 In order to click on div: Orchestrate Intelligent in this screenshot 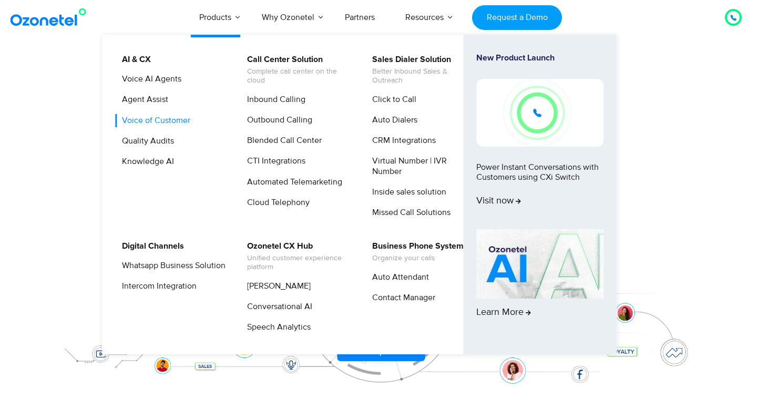, I will do `click(378, 84)`.